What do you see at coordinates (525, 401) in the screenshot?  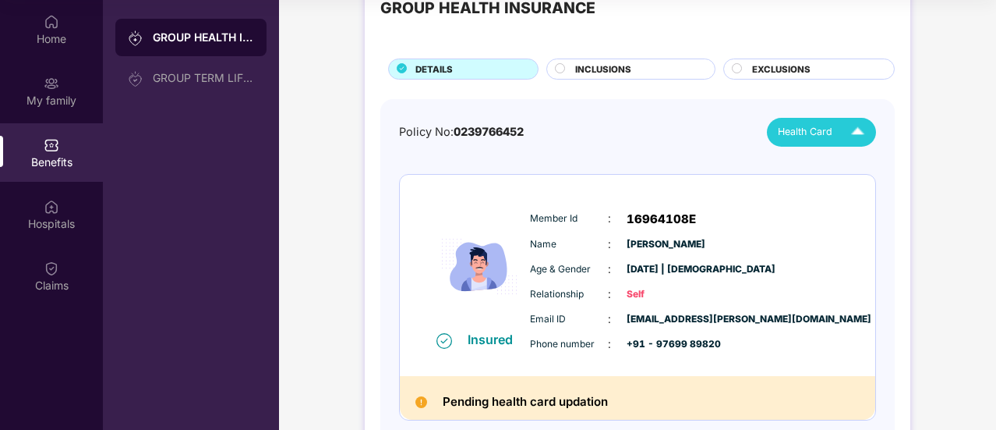 I see `h2: Pending health card updation` at bounding box center [525, 401].